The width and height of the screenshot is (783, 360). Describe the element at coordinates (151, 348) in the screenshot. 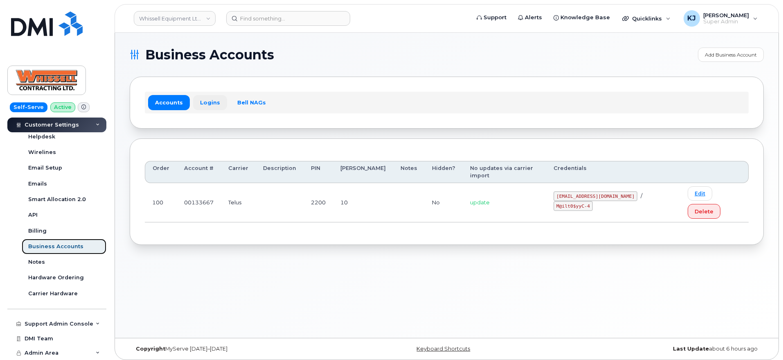

I see `strong: Copyright` at that location.